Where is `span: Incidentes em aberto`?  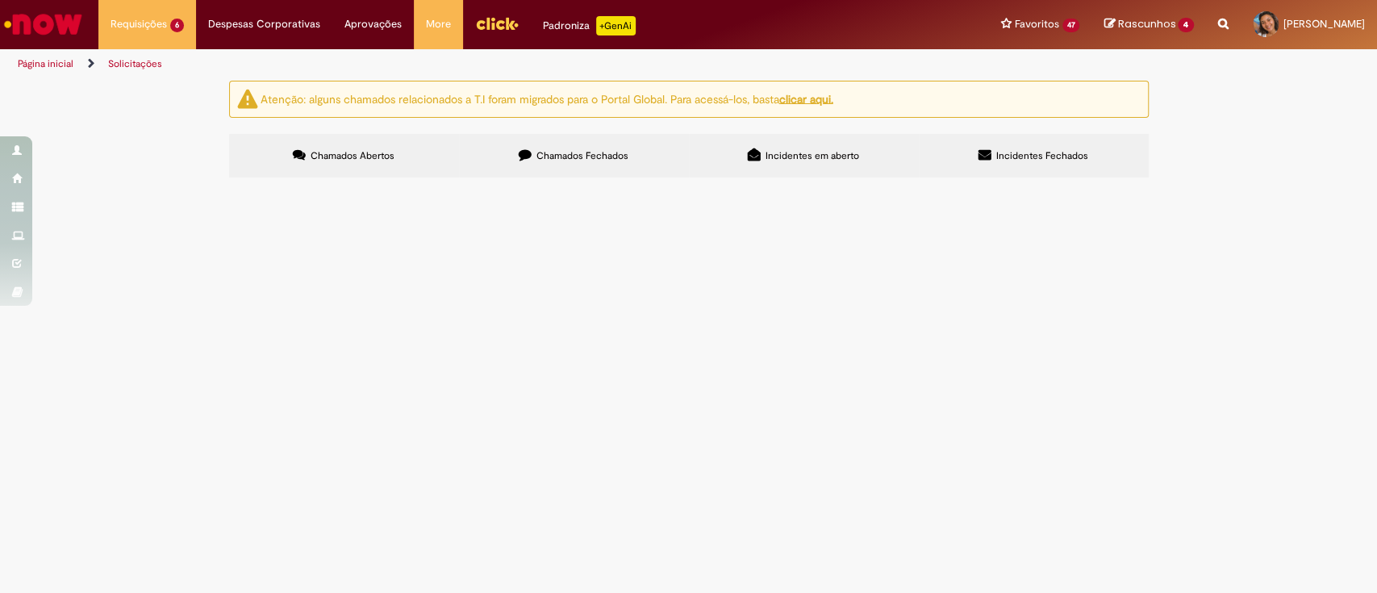
span: Incidentes em aberto is located at coordinates (812, 156).